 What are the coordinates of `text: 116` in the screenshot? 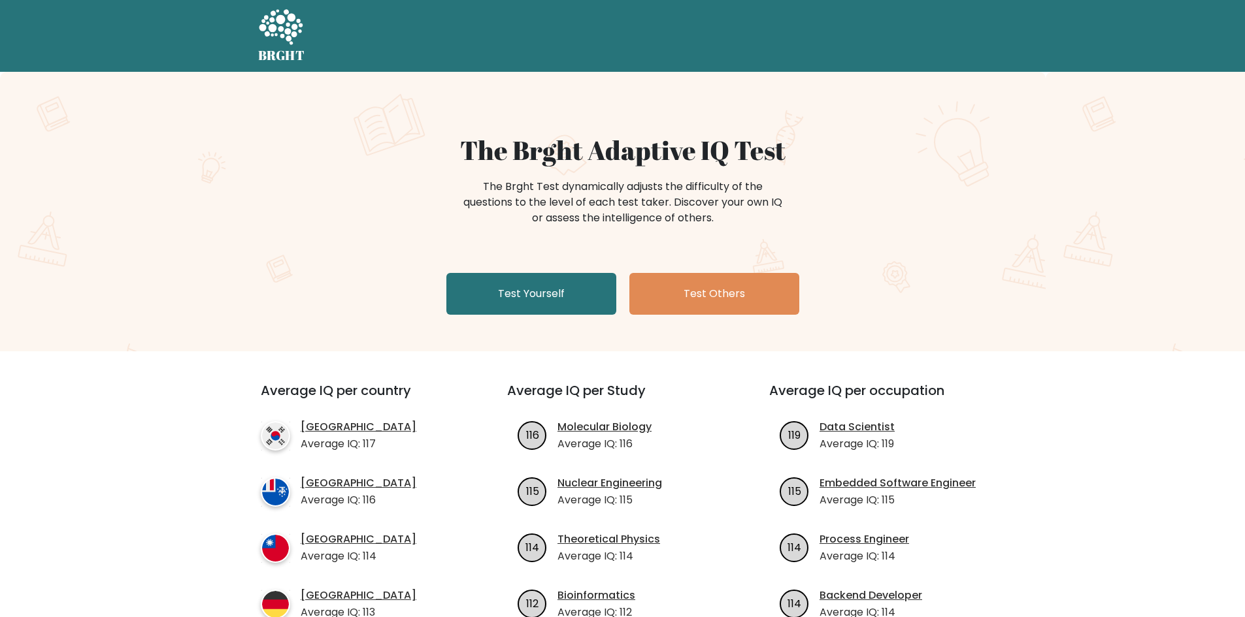 It's located at (532, 434).